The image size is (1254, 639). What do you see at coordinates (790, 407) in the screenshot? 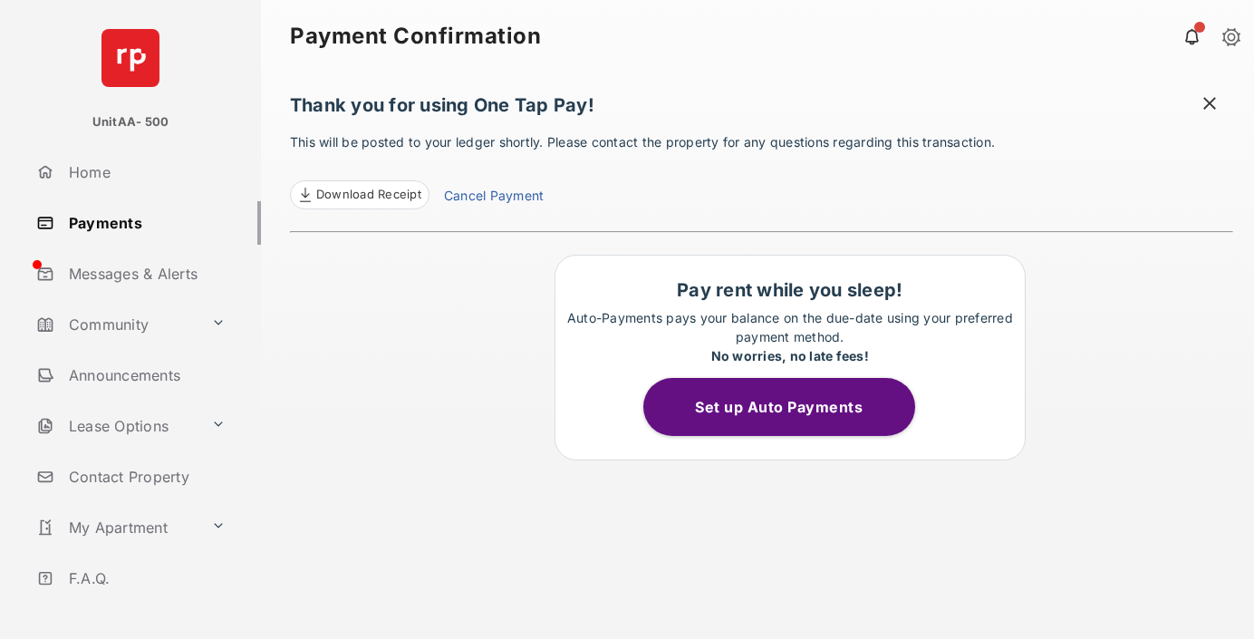
I see `a: Set up Auto Payments` at bounding box center [790, 407].